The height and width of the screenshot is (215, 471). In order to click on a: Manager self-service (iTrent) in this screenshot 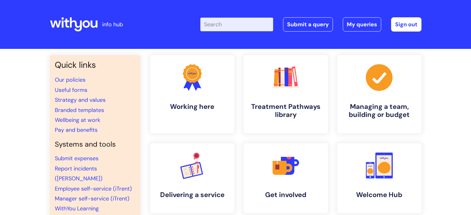, I will do `click(92, 199)`.